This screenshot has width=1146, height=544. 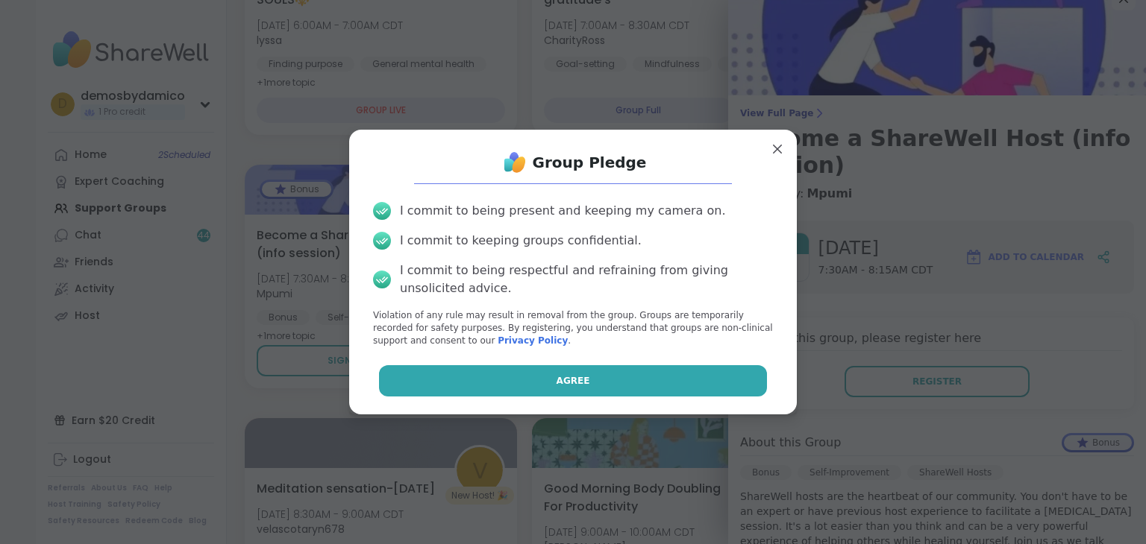 I want to click on h1: Group Pledge, so click(x=589, y=163).